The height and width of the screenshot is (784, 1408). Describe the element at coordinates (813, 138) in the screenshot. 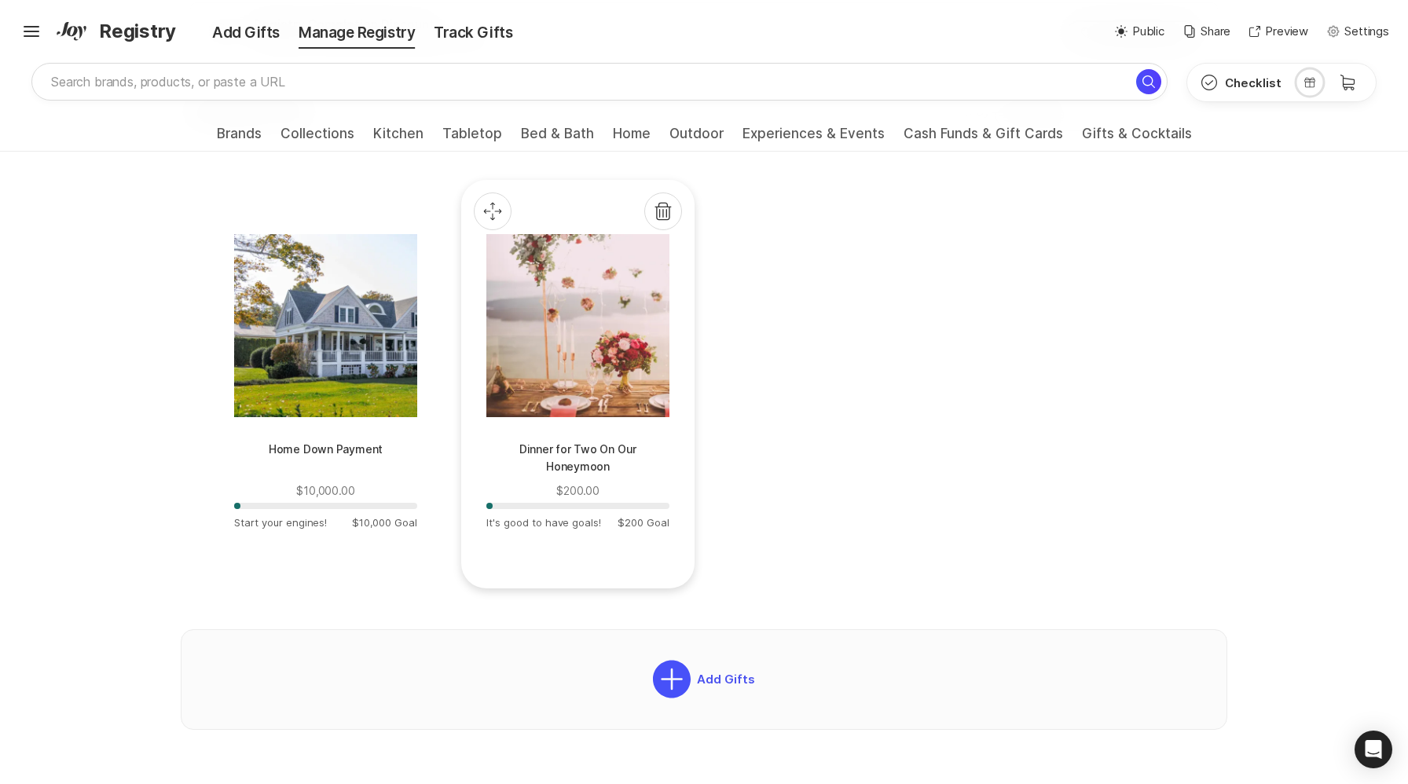

I see `a: Experiences & Events` at that location.